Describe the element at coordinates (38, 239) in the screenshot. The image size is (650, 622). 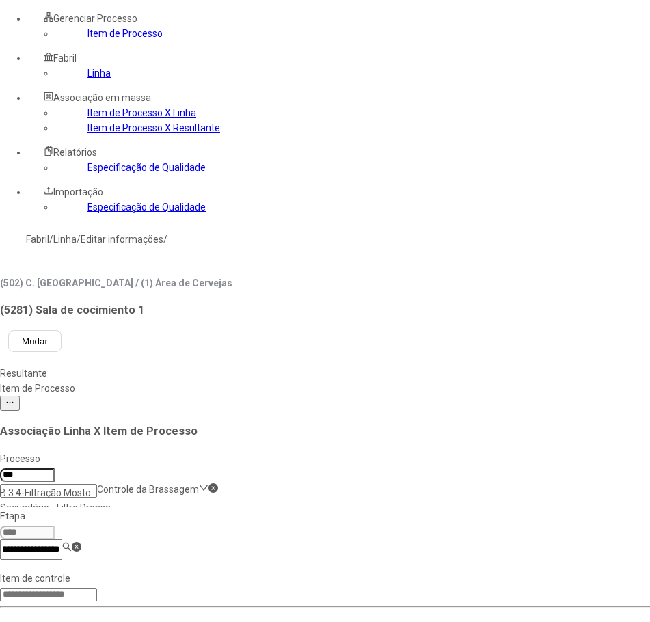
I see `a: Fabril` at that location.